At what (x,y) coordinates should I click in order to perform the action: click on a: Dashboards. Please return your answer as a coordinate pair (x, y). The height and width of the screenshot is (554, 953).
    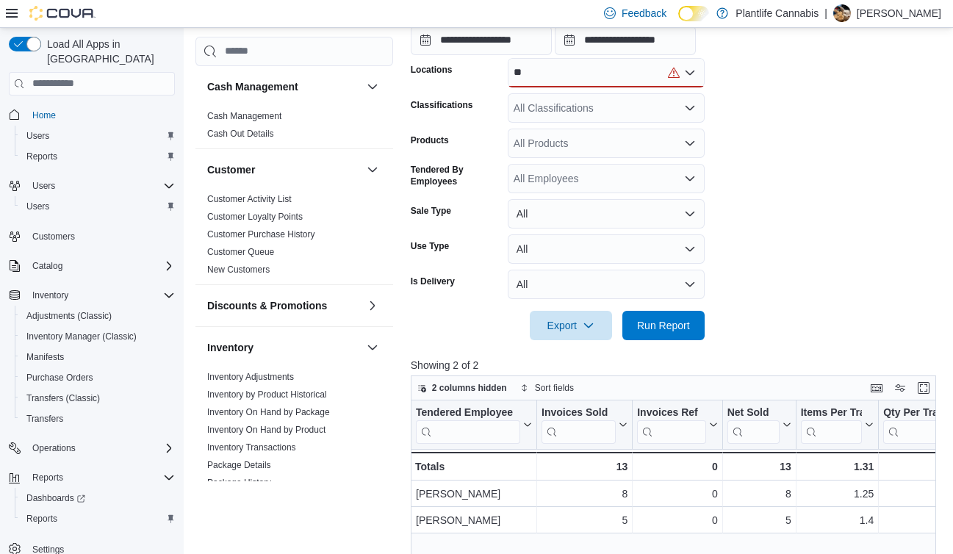
    Looking at the image, I should click on (56, 498).